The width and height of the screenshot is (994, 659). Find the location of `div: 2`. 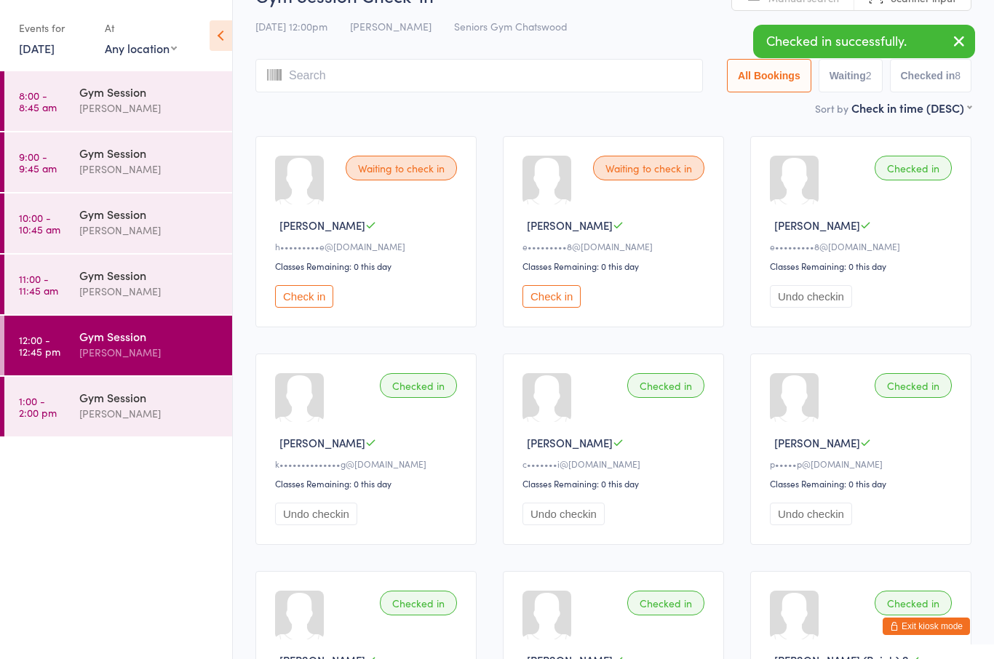

div: 2 is located at coordinates (869, 76).